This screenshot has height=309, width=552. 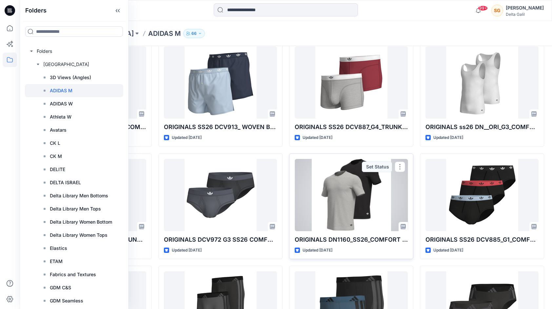 What do you see at coordinates (56, 156) in the screenshot?
I see `p: CK M` at bounding box center [56, 156].